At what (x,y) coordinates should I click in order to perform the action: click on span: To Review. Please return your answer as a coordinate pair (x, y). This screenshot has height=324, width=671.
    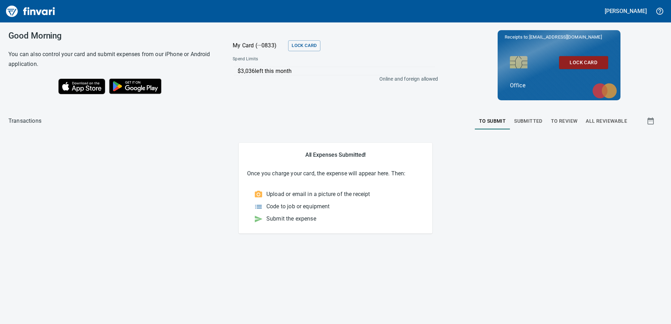
    Looking at the image, I should click on (564, 121).